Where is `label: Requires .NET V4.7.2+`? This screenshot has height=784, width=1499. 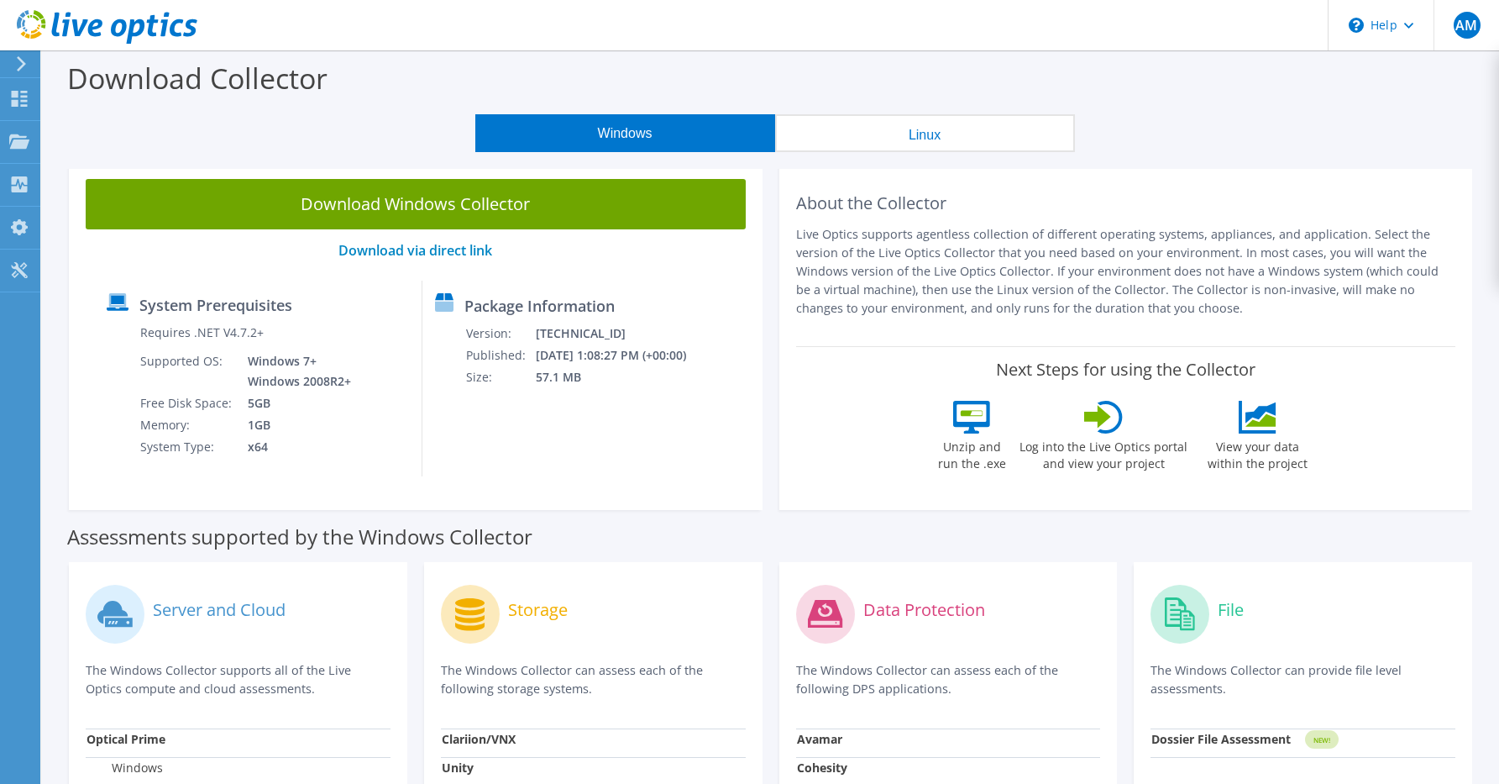 label: Requires .NET V4.7.2+ is located at coordinates (202, 333).